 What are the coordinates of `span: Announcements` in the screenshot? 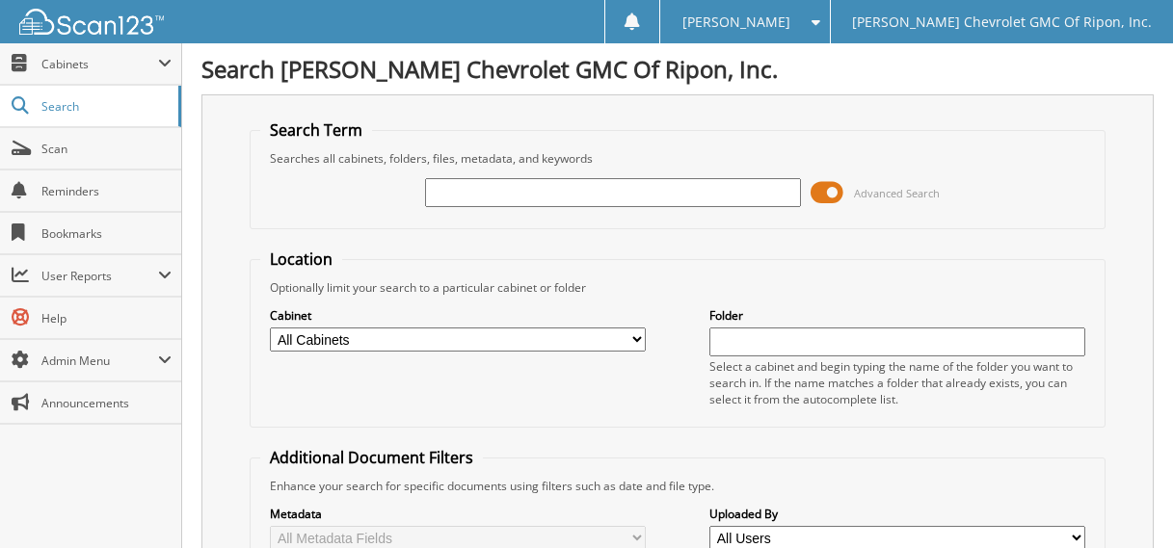 It's located at (106, 403).